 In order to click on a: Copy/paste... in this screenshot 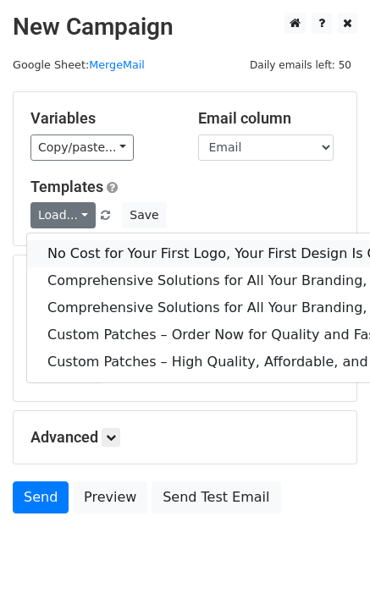, I will do `click(82, 147)`.